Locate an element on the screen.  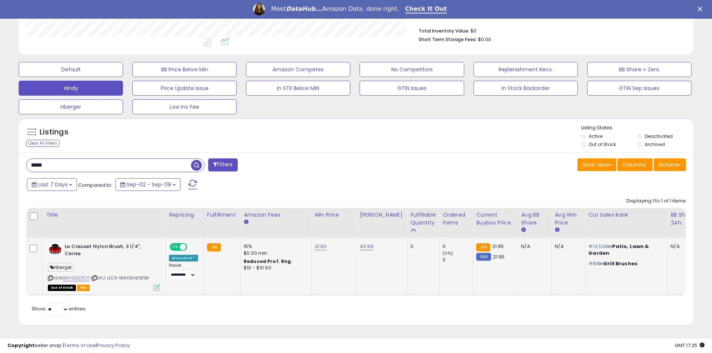
b: Reduced Prof. Rng. is located at coordinates (268, 261).